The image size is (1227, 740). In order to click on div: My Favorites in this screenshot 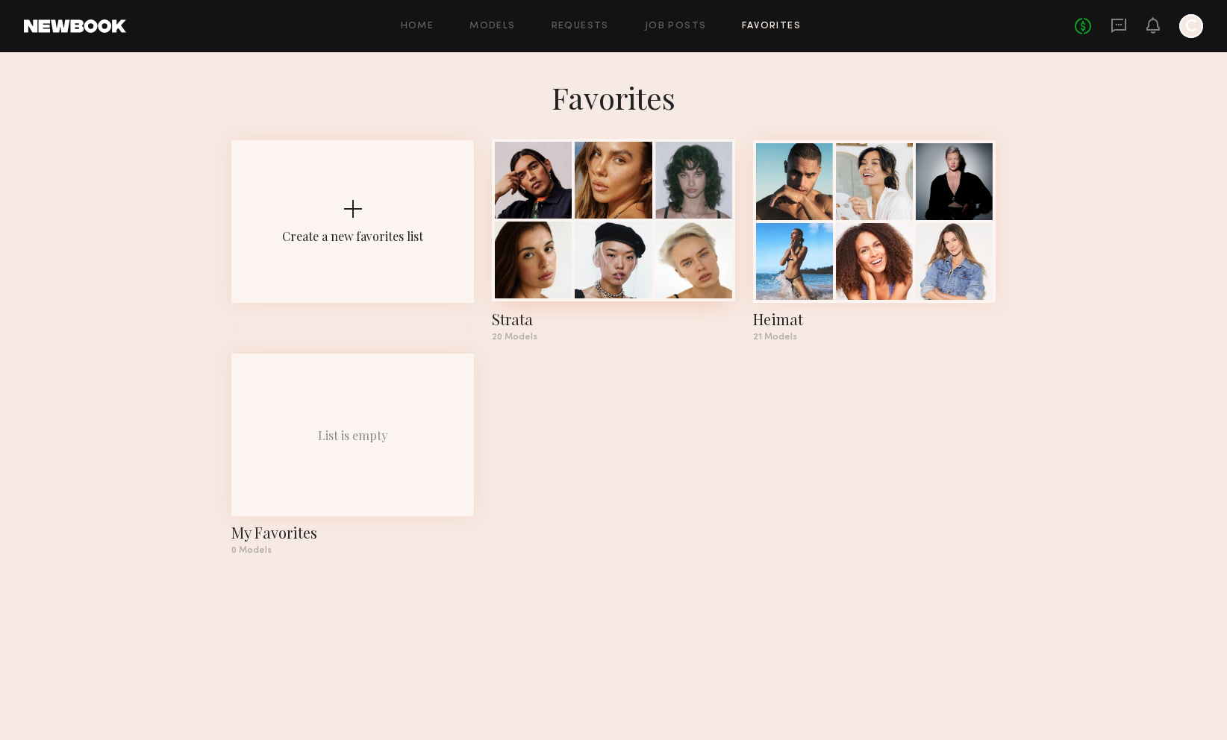, I will do `click(352, 533)`.